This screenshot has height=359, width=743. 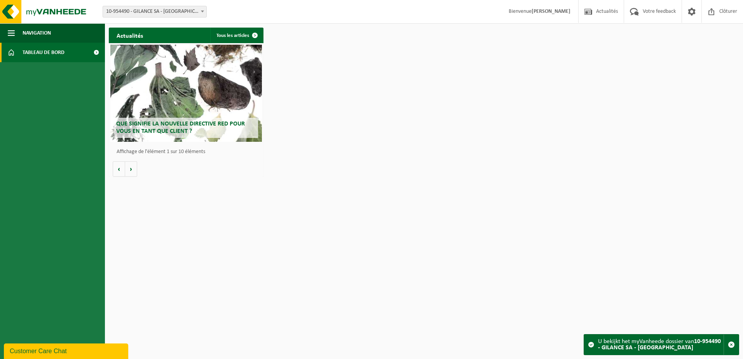 I want to click on a: Tous les articles, so click(x=236, y=35).